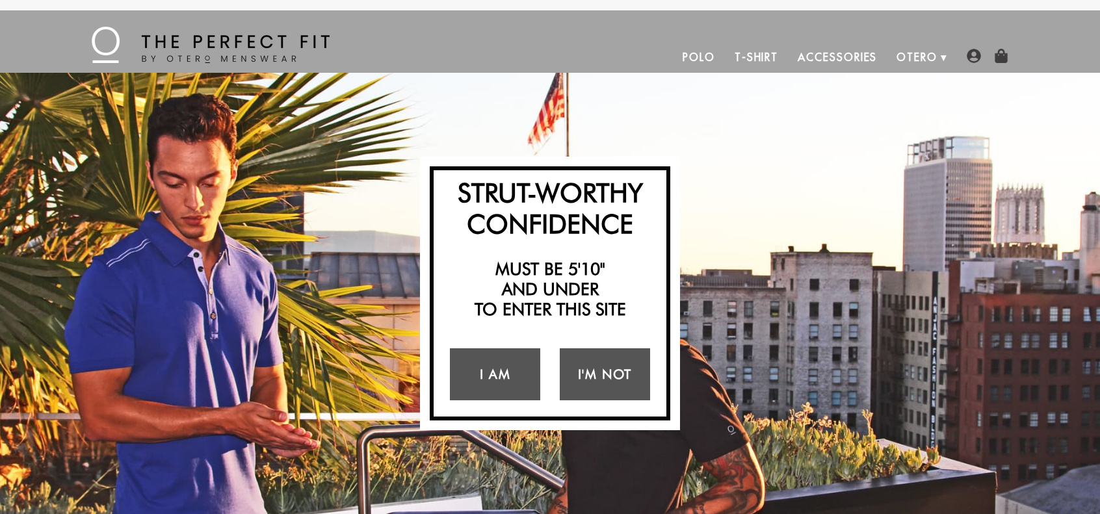 The height and width of the screenshot is (514, 1100). What do you see at coordinates (211, 45) in the screenshot?
I see `img: The Perfect Fit - by Otero Menswear - Logo` at bounding box center [211, 45].